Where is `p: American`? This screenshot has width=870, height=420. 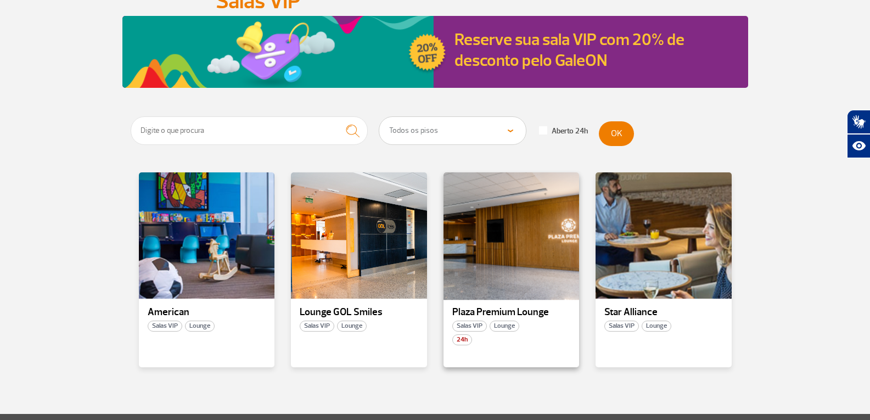
p: American is located at coordinates (207, 312).